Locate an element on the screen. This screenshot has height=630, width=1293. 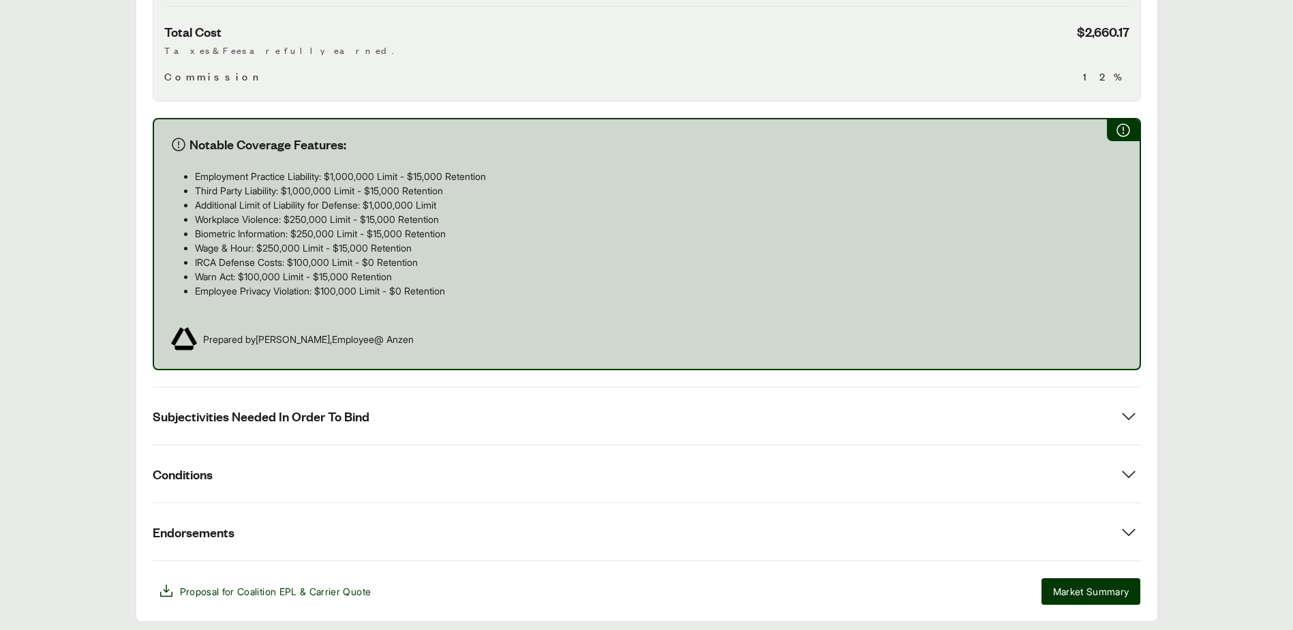
p: Third Party Liability: $1,000,000 Limit - $15,000 Retention is located at coordinates (659, 190).